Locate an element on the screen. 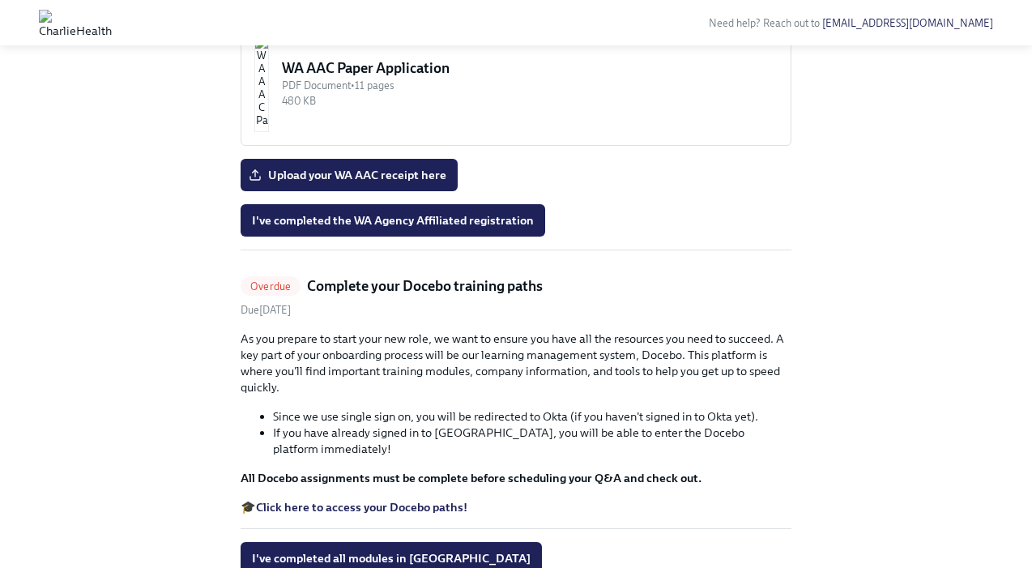  img: CharlieHealth is located at coordinates (75, 23).